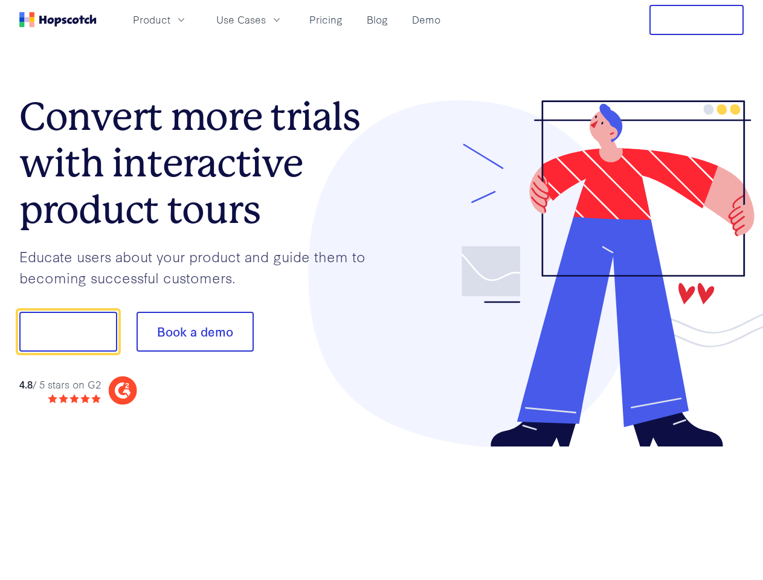 The image size is (763, 580). I want to click on a: Free Trial, so click(697, 20).